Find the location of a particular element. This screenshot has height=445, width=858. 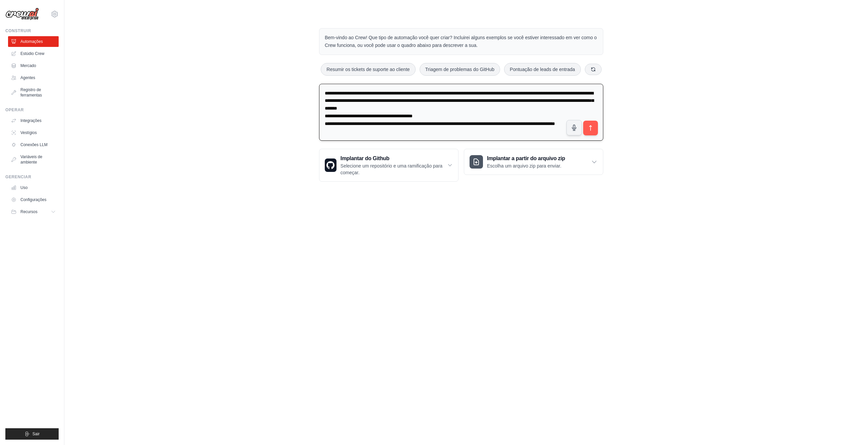

button: Sair is located at coordinates (32, 434).